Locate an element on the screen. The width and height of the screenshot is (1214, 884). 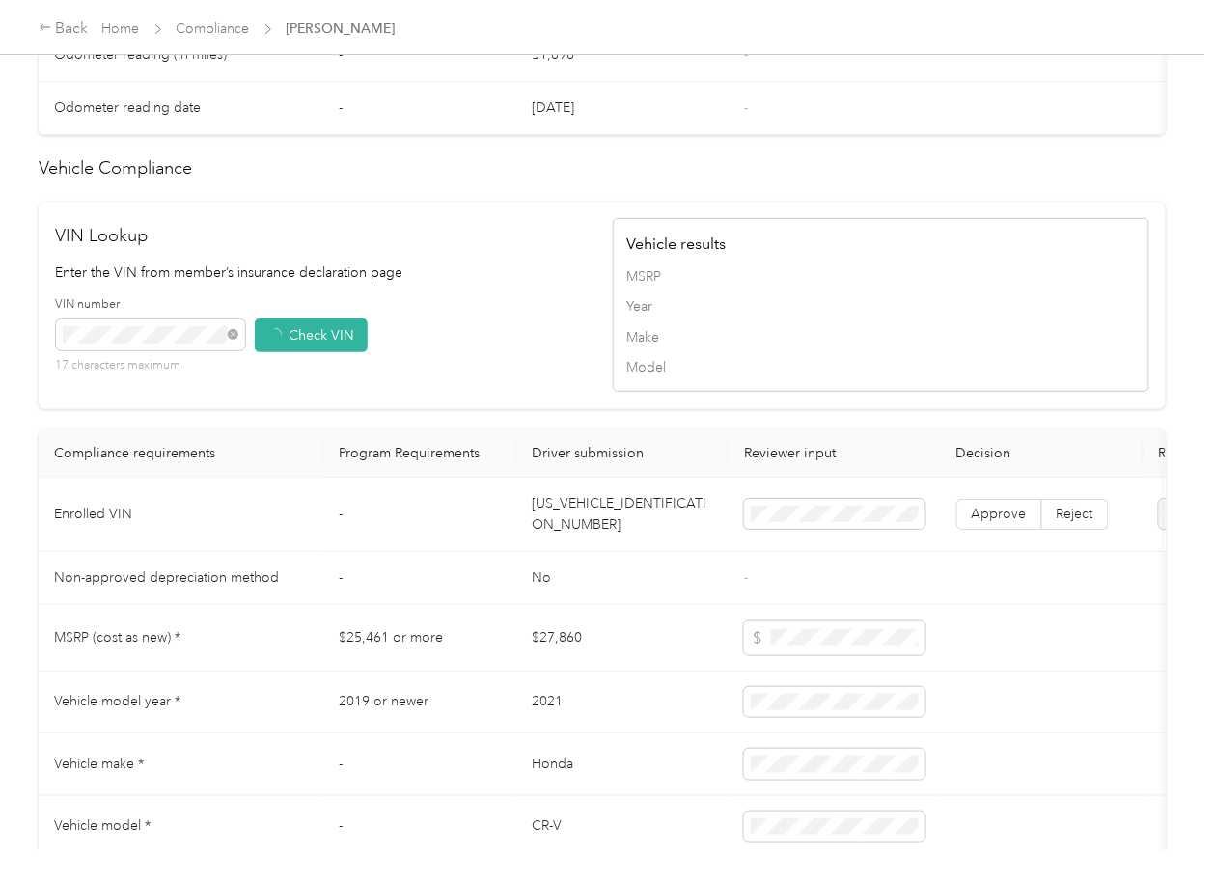
span: Vehicle model * is located at coordinates (102, 825).